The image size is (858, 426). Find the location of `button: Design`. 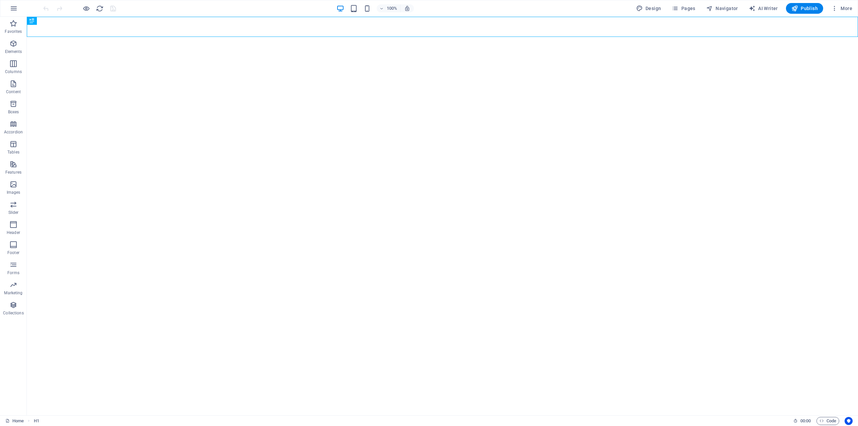

button: Design is located at coordinates (648, 8).